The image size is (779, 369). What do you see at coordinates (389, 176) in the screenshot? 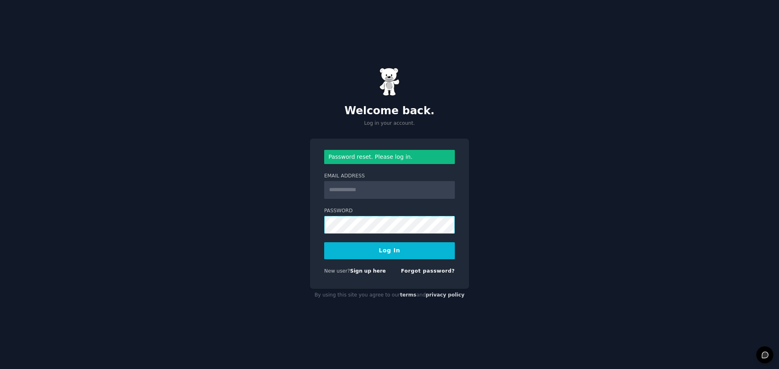
I see `label: Email Address` at bounding box center [389, 176].